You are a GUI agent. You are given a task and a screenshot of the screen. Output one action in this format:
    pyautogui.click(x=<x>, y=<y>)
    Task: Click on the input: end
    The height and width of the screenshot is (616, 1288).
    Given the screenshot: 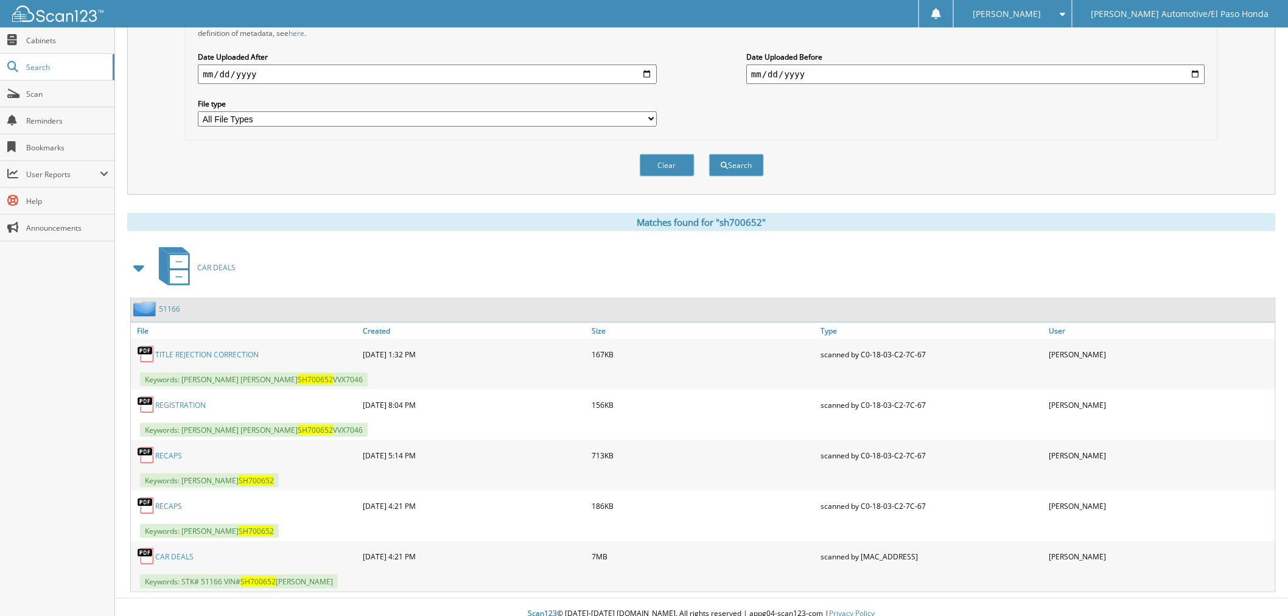 What is the action you would take?
    pyautogui.click(x=975, y=74)
    